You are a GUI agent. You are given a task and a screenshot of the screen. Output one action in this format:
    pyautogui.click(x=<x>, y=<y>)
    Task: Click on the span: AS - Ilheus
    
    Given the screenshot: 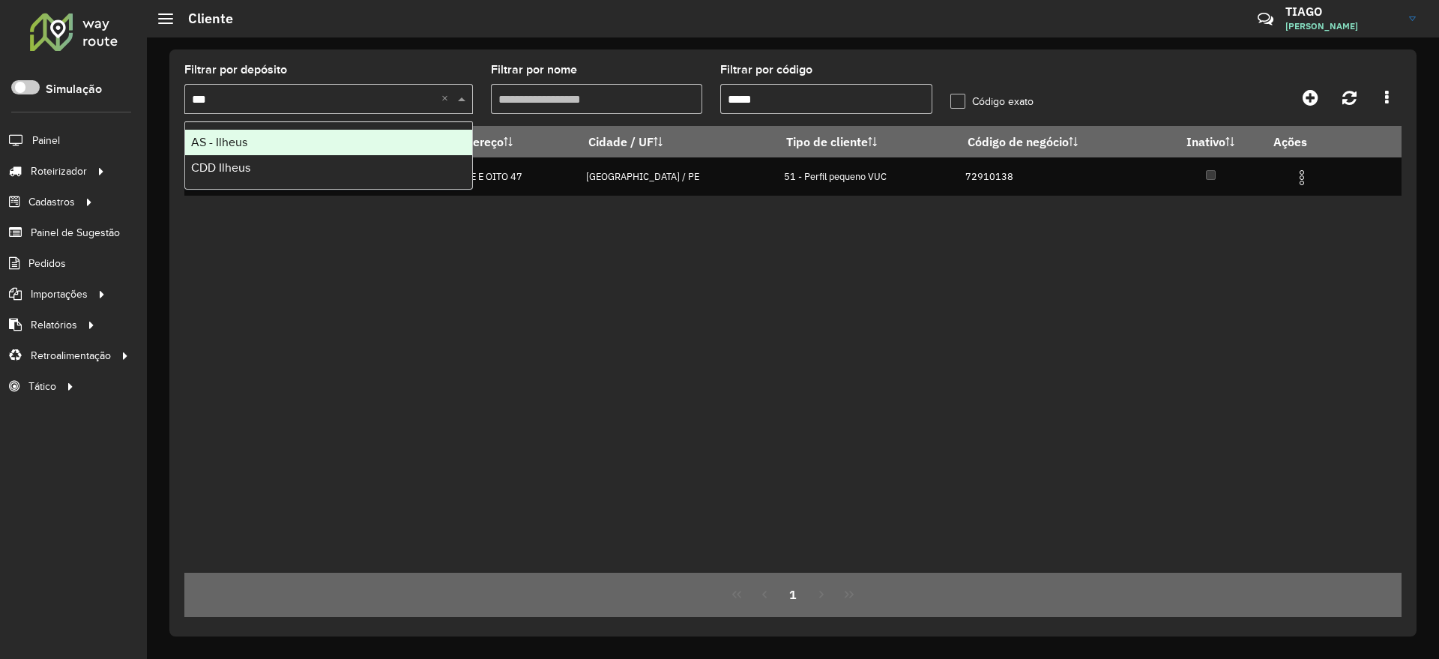 What is the action you would take?
    pyautogui.click(x=219, y=142)
    